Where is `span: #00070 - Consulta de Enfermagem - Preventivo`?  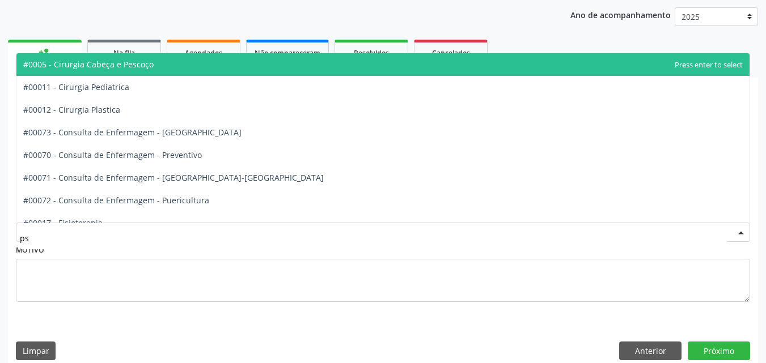
span: #00070 - Consulta de Enfermagem - Preventivo is located at coordinates (112, 155).